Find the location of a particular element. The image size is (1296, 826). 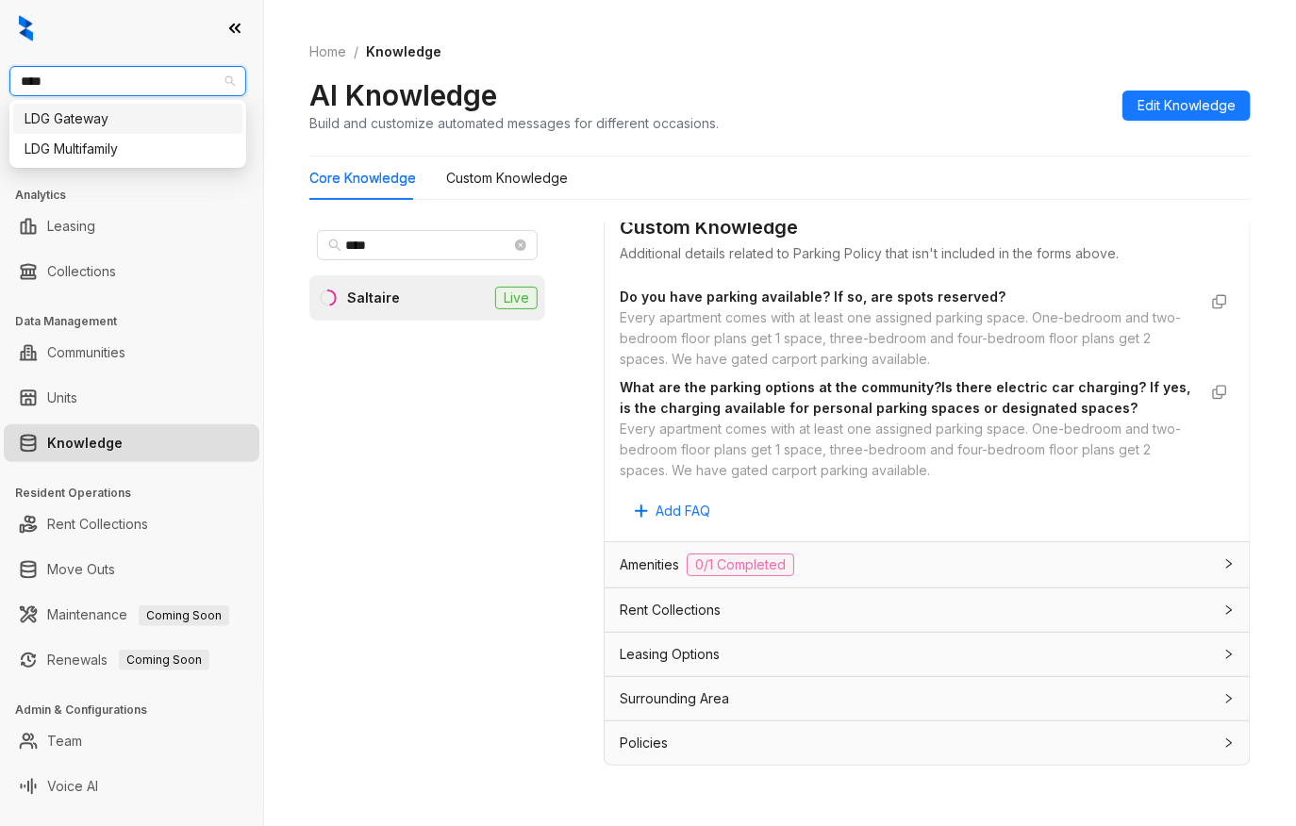

li: Leads is located at coordinates (131, 145).